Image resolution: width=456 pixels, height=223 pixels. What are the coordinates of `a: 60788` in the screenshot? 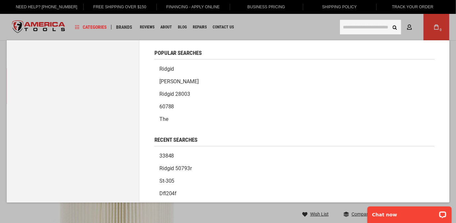 It's located at (294, 107).